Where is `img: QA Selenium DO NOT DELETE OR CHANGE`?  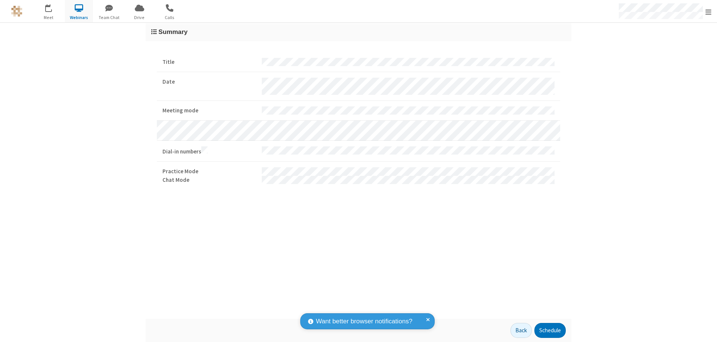 img: QA Selenium DO NOT DELETE OR CHANGE is located at coordinates (17, 11).